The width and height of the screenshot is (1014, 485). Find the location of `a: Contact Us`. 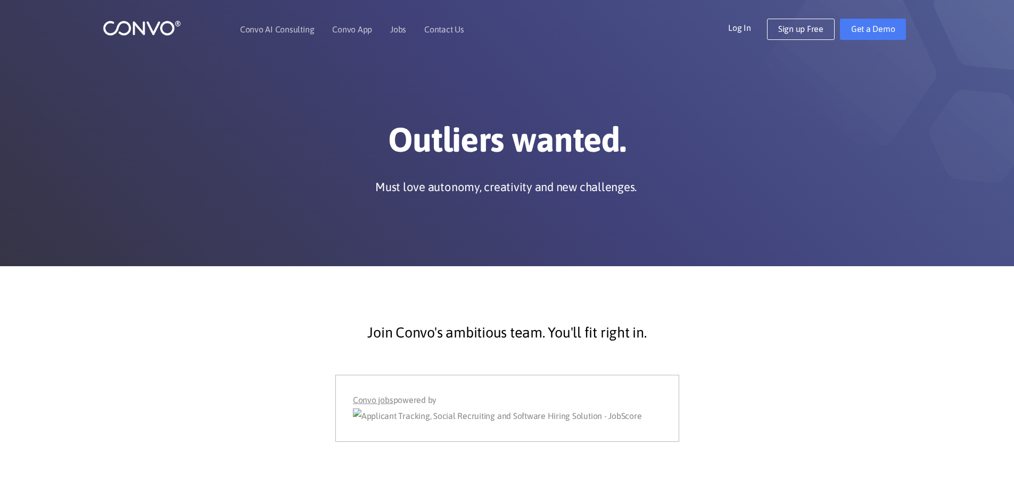

a: Contact Us is located at coordinates (444, 29).